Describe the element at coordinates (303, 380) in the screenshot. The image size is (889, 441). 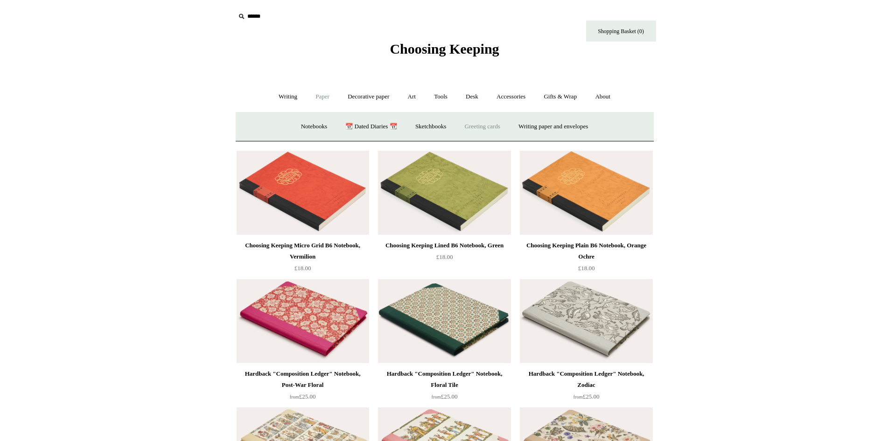
I see `div: Hardback "Composition Ledger" Notebook, Post-War Floral` at that location.